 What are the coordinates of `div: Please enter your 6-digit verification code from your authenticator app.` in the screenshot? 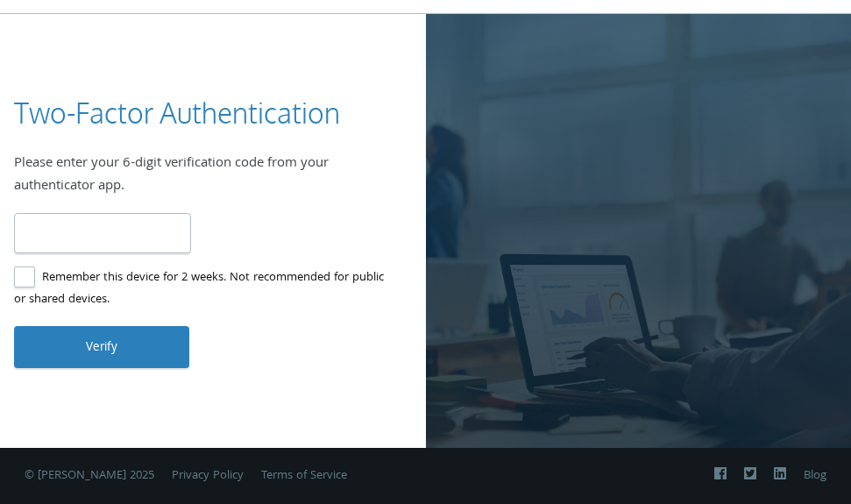 It's located at (213, 175).